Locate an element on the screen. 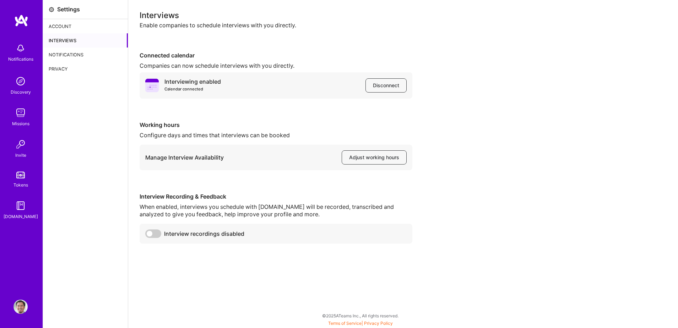 The height and width of the screenshot is (328, 678). i: icon PurpleCalendar is located at coordinates (152, 86).